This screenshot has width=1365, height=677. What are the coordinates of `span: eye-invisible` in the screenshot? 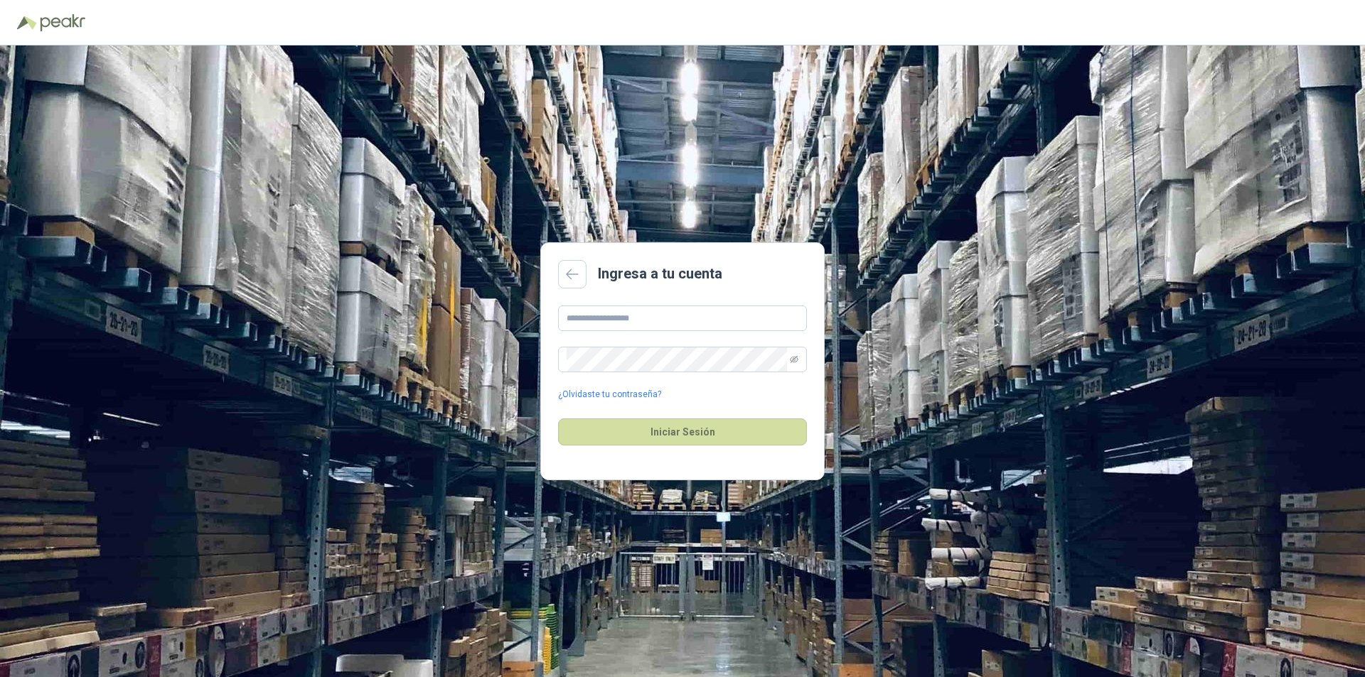 It's located at (794, 360).